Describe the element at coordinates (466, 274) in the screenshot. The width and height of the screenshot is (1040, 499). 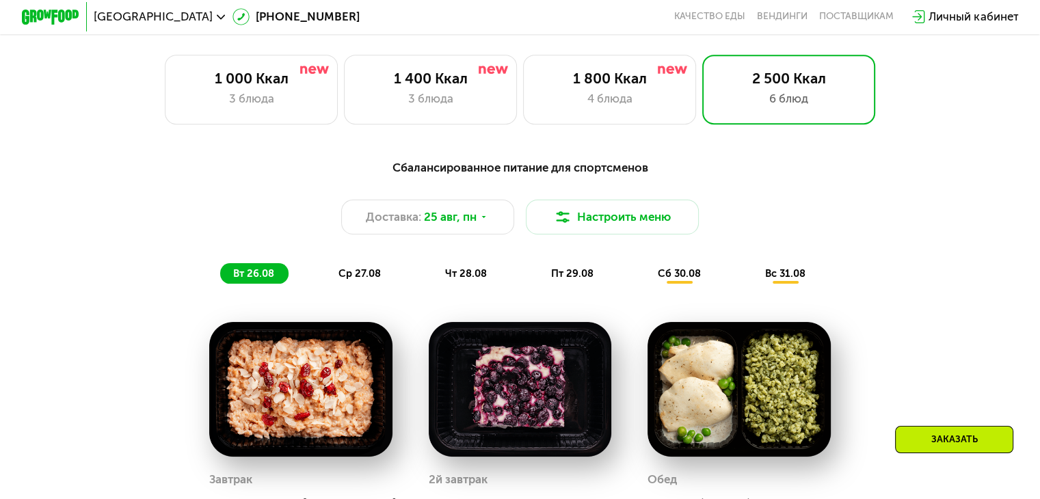
I see `span: чт 28.08` at that location.